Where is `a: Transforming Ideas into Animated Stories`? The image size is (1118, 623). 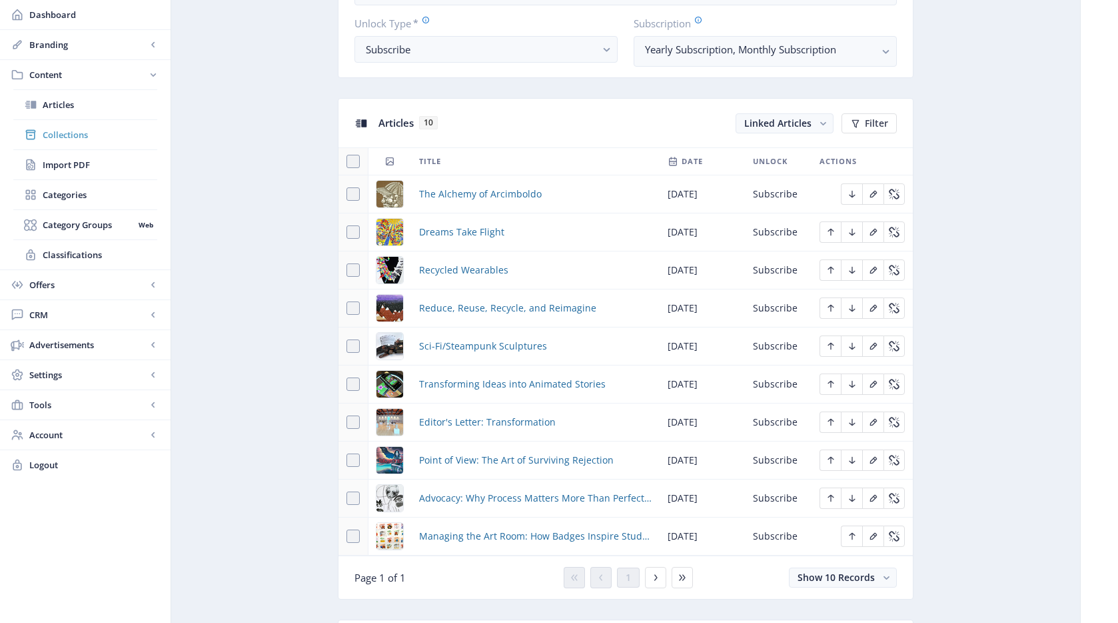 a: Transforming Ideas into Animated Stories is located at coordinates (513, 384).